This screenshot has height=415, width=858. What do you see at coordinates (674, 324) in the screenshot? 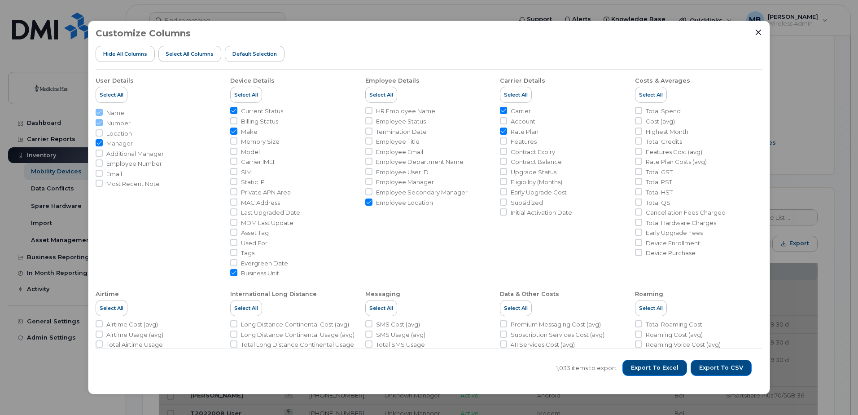
I see `span: Total Roaming Cost` at bounding box center [674, 324].